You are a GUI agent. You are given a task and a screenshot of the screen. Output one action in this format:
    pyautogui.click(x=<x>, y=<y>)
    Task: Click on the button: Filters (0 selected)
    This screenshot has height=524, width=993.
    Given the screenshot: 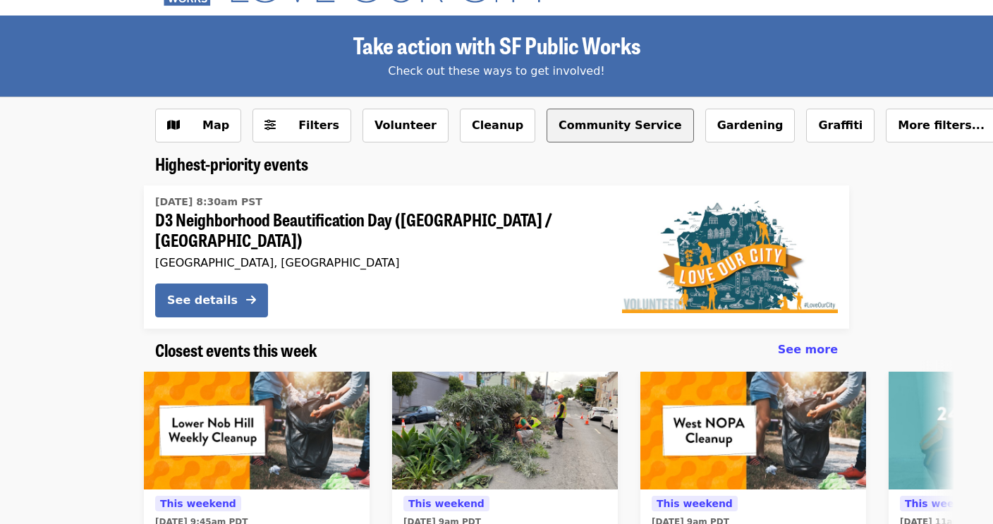 What is the action you would take?
    pyautogui.click(x=302, y=126)
    